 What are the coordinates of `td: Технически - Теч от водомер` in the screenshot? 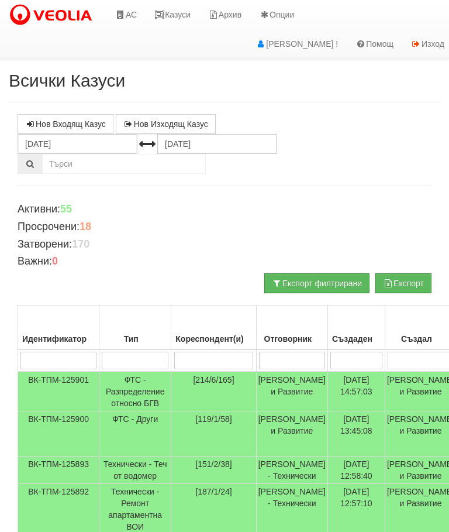 It's located at (135, 470).